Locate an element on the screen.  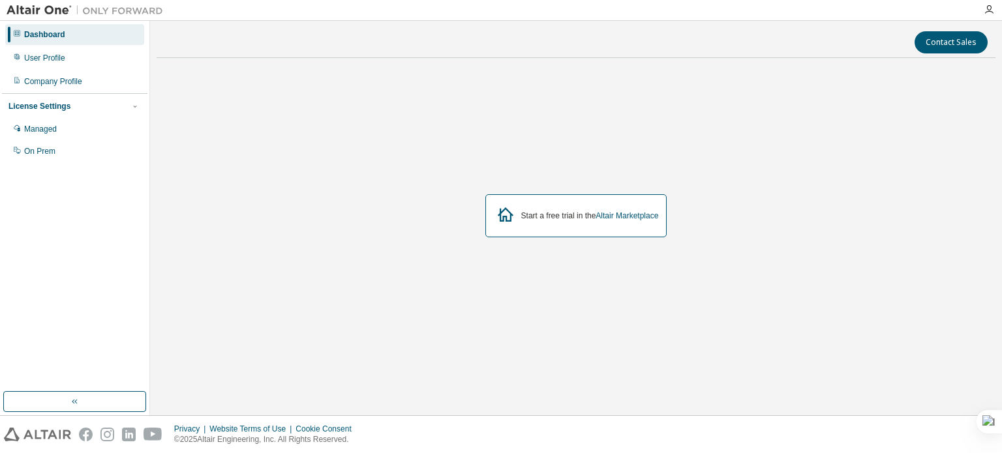
div: Cookie Consent is located at coordinates (327, 429).